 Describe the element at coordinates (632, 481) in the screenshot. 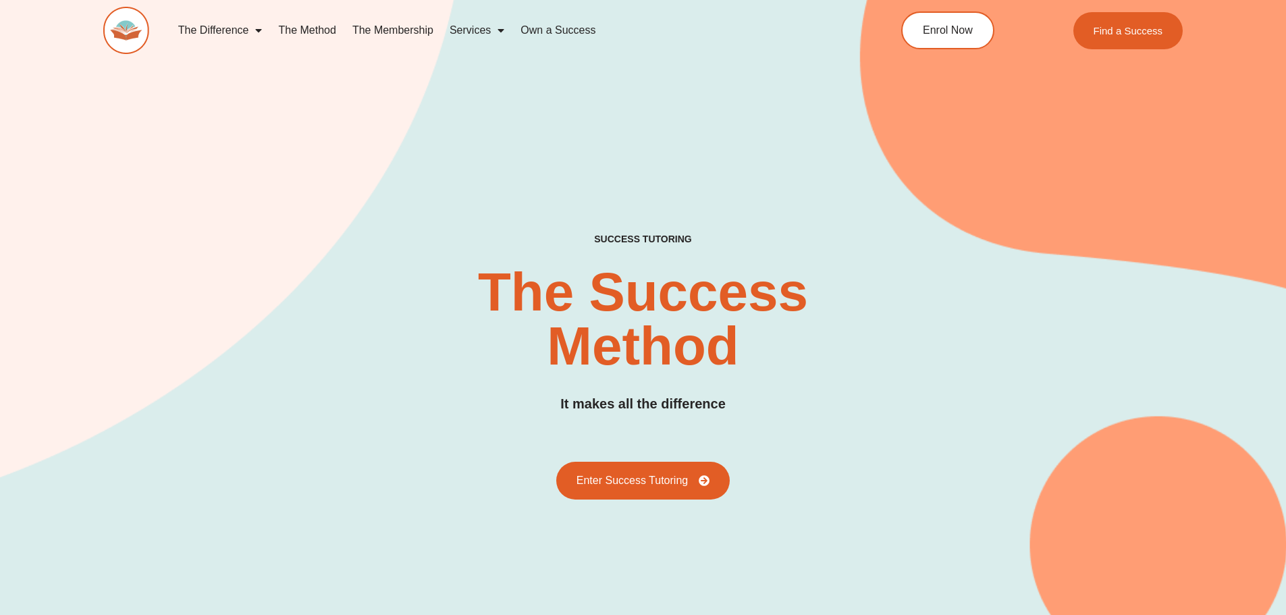

I see `span: Enter Success Tutoring` at that location.